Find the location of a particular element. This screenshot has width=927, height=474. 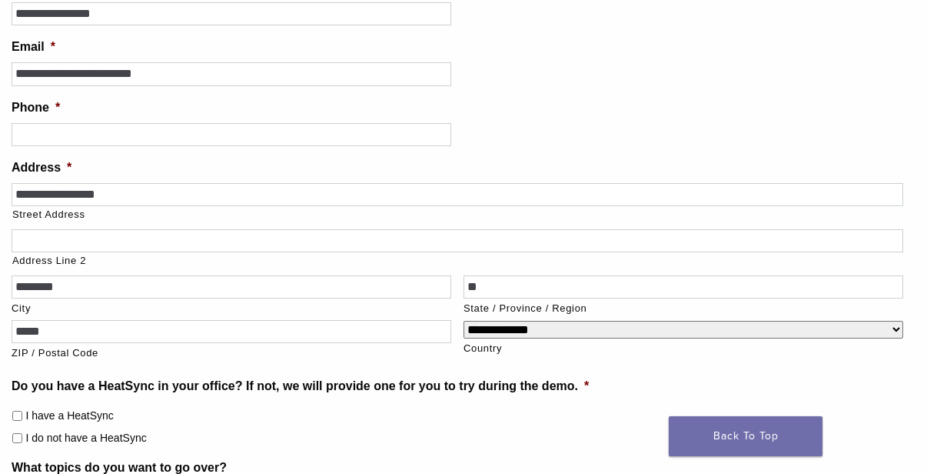

label: ZIP / Postal Code is located at coordinates (231, 353).